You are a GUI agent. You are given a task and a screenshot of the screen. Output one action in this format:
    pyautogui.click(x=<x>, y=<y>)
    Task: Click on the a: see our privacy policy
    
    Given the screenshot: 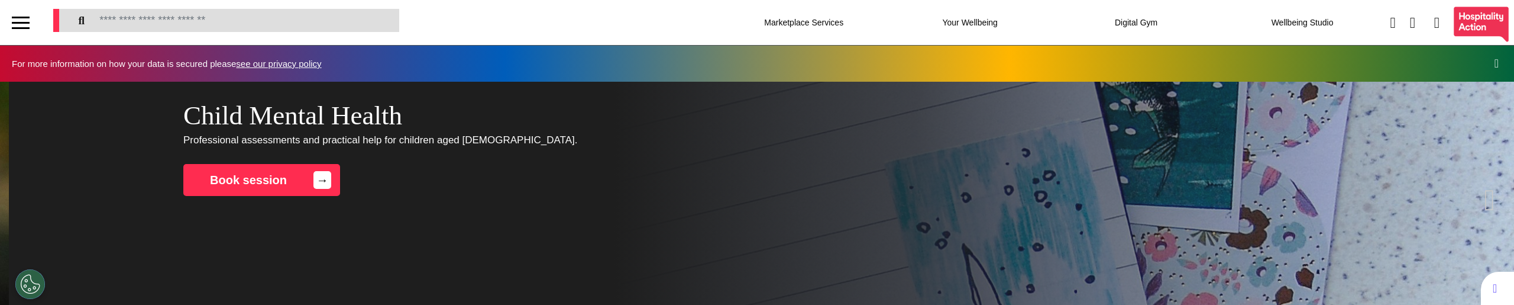 What is the action you would take?
    pyautogui.click(x=279, y=63)
    